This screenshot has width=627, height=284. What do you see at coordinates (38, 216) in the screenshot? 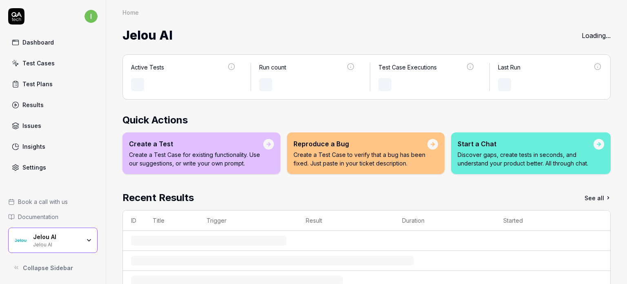
I see `span: Documentation` at bounding box center [38, 216].